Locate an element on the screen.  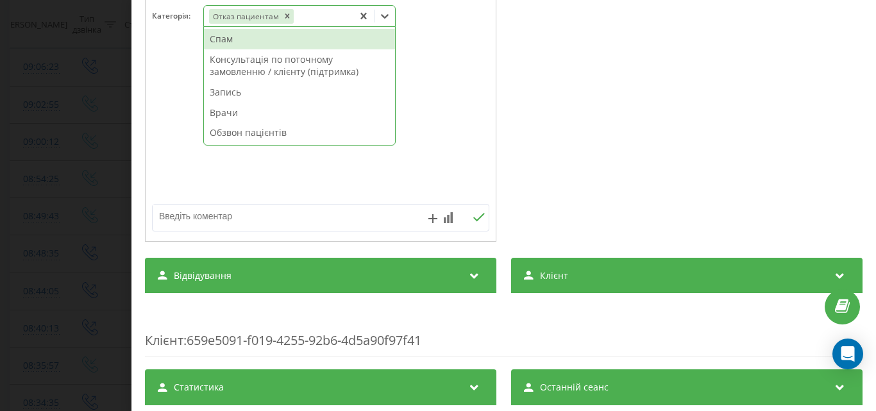
div: Open Intercom Messenger is located at coordinates (848, 354).